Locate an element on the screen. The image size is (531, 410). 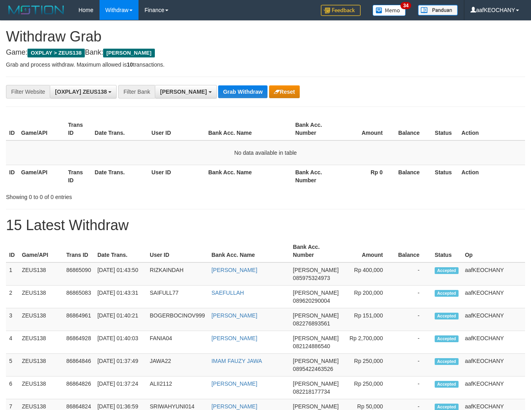
img: Button%20Memo.svg is located at coordinates (390, 10).